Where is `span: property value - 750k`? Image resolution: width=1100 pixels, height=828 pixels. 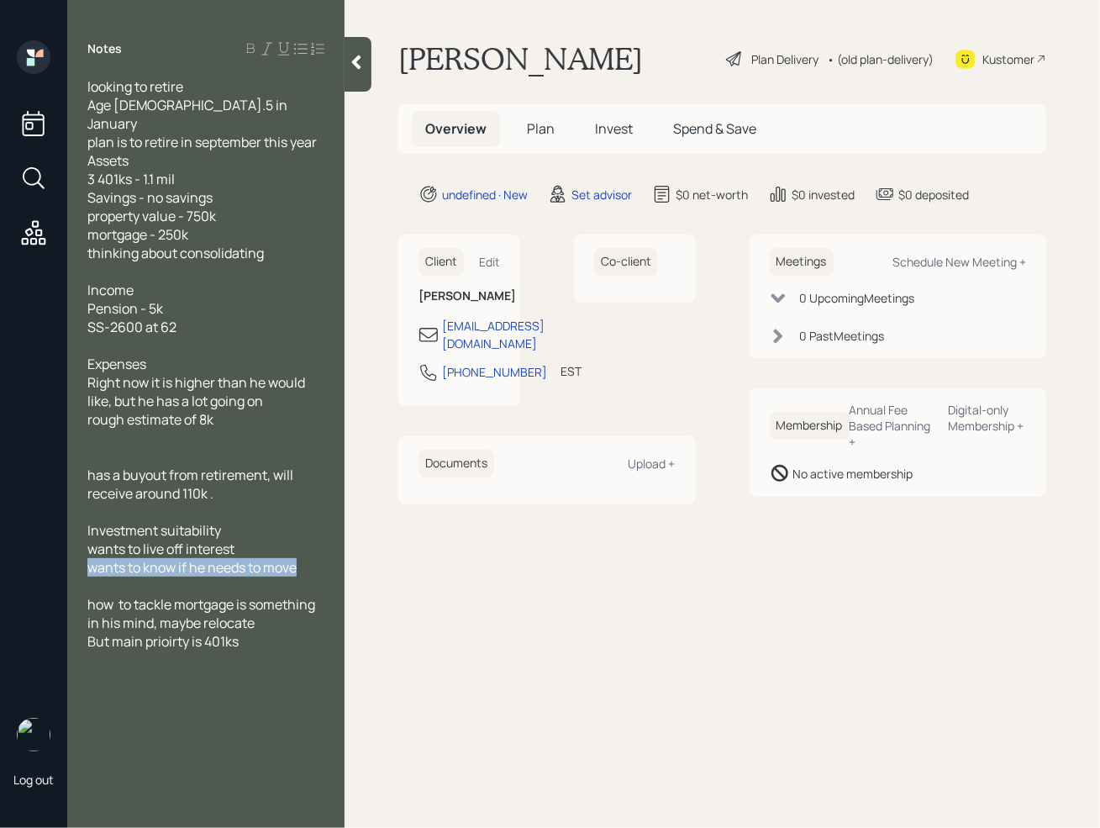 span: property value - 750k is located at coordinates (151, 216).